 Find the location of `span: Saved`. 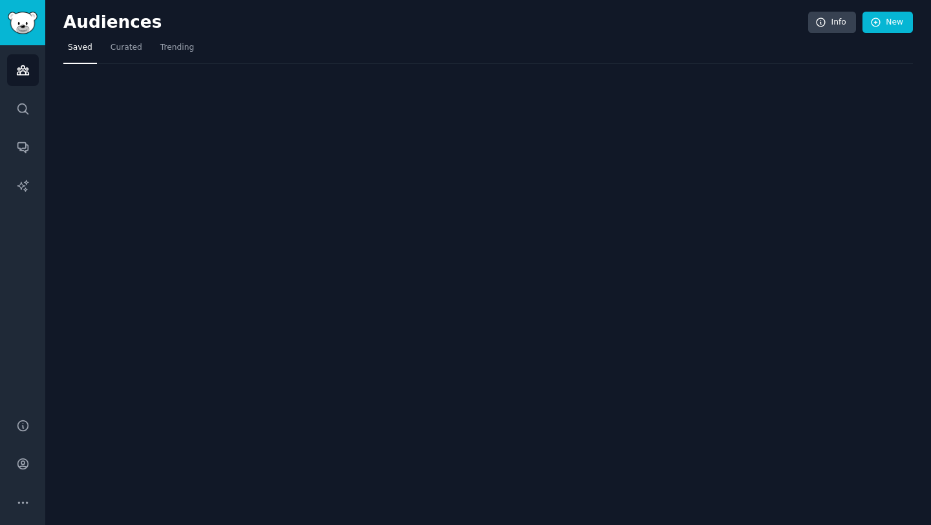

span: Saved is located at coordinates (80, 48).